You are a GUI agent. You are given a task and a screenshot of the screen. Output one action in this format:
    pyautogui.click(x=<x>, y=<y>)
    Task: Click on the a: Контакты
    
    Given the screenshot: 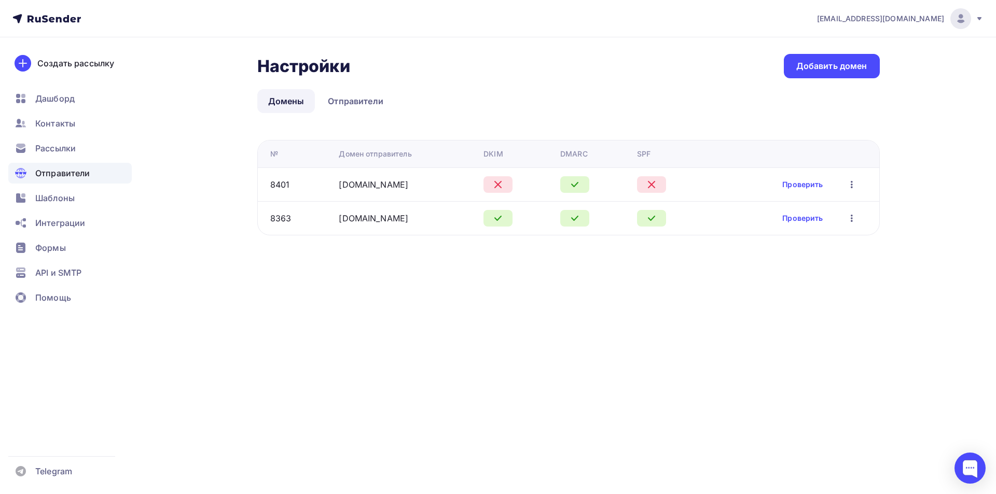 What is the action you would take?
    pyautogui.click(x=70, y=123)
    